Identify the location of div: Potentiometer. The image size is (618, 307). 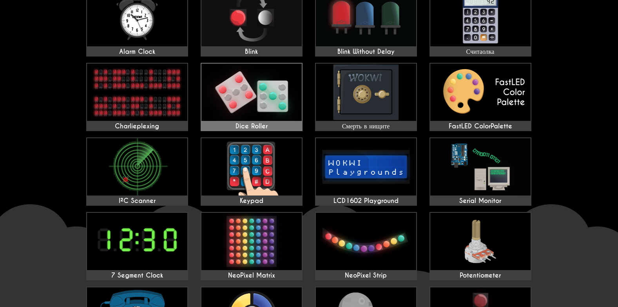
(481, 275).